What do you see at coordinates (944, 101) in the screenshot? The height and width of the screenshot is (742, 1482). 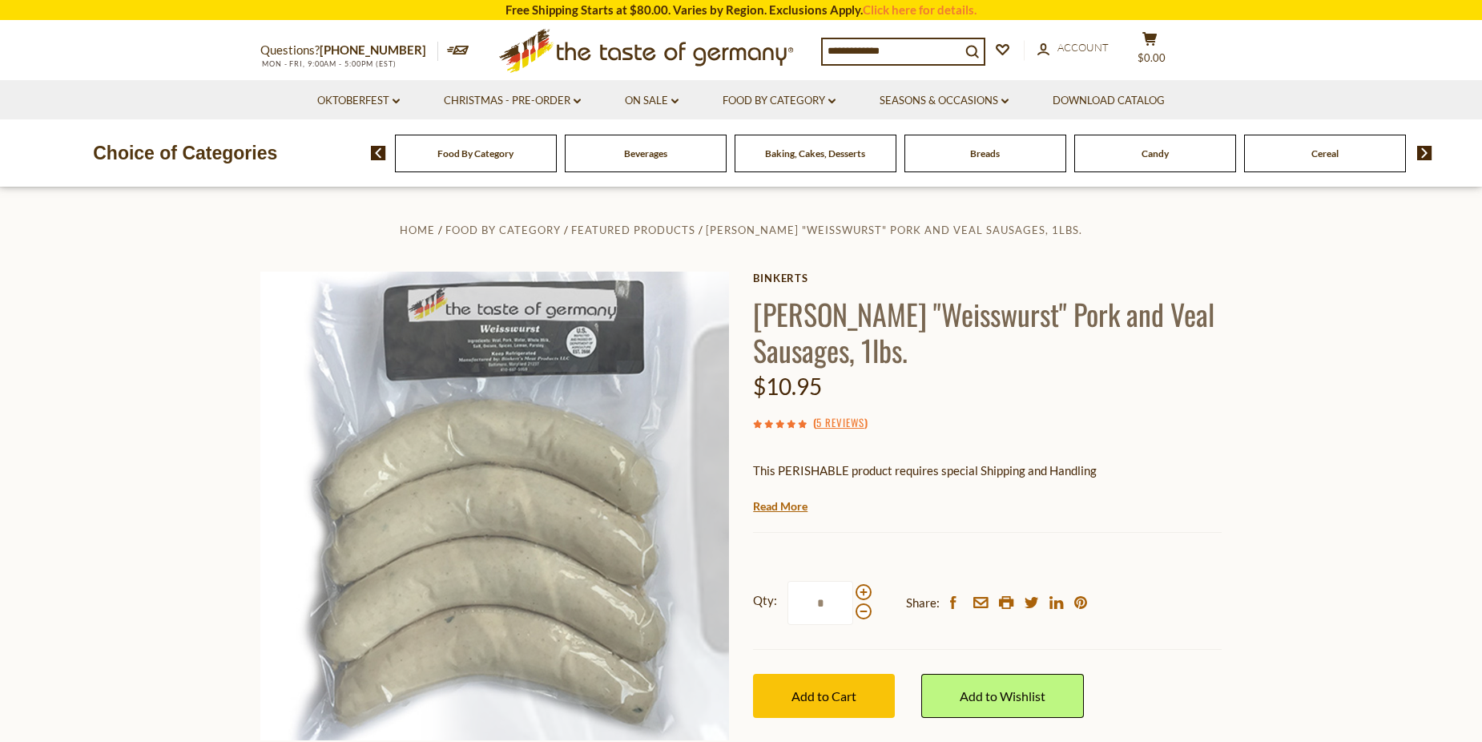 I see `a: Seasons & Occasions` at bounding box center [944, 101].